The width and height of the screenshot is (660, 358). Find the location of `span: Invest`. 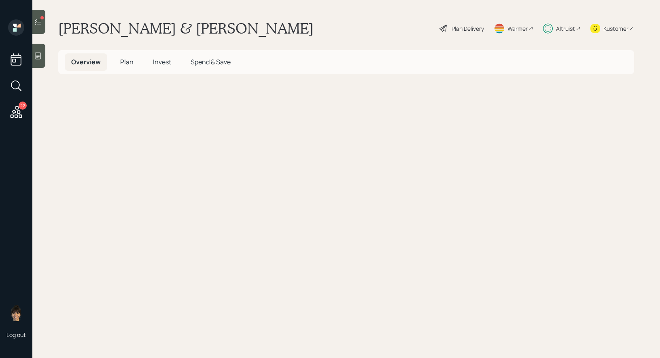

span: Invest is located at coordinates (162, 62).